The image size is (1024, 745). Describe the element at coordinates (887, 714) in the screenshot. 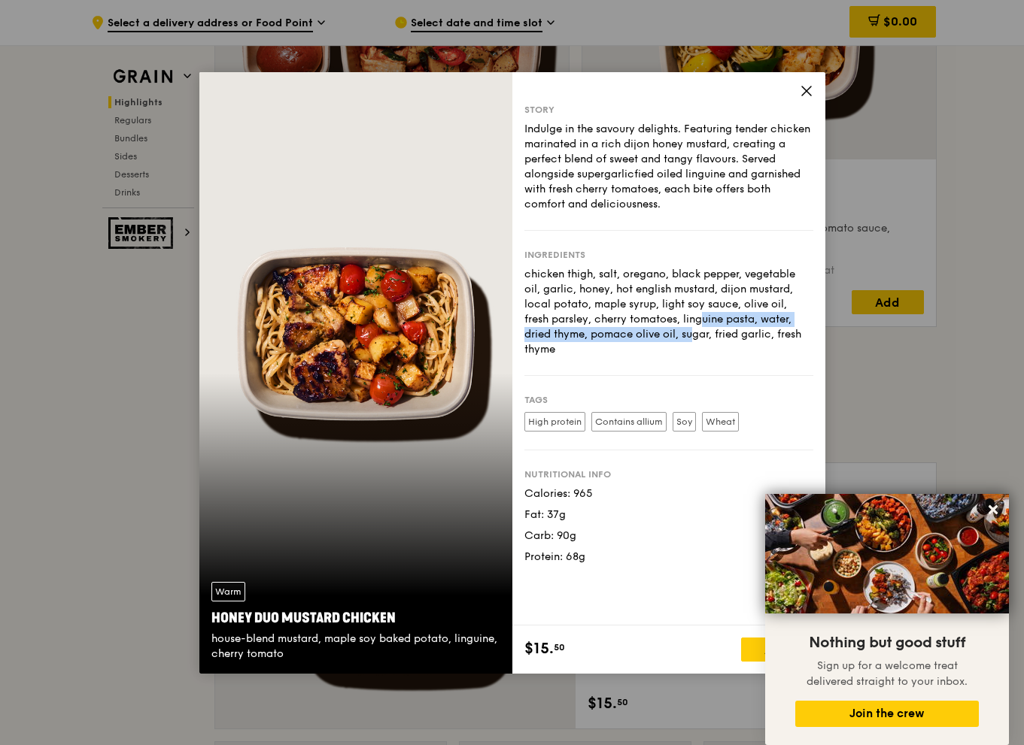

I see `button: Join the crew` at that location.